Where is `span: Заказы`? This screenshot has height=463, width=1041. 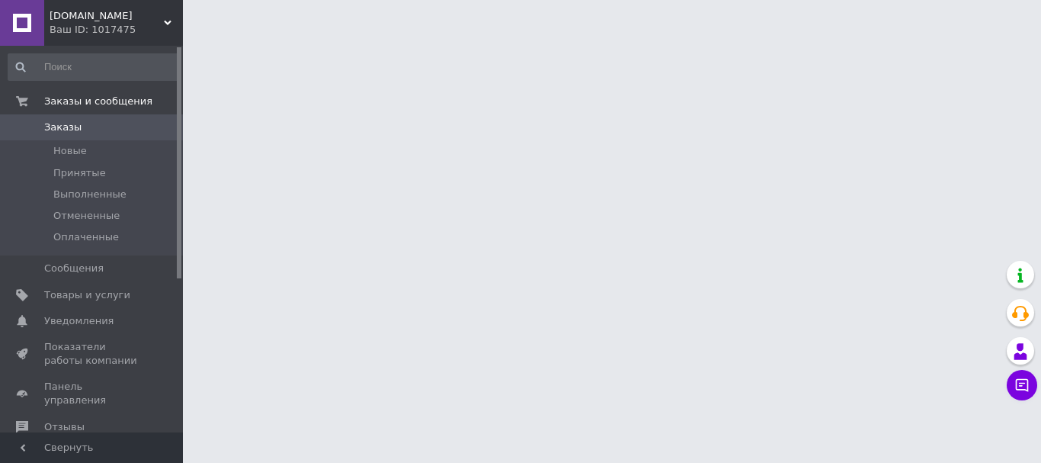 span: Заказы is located at coordinates (63, 127).